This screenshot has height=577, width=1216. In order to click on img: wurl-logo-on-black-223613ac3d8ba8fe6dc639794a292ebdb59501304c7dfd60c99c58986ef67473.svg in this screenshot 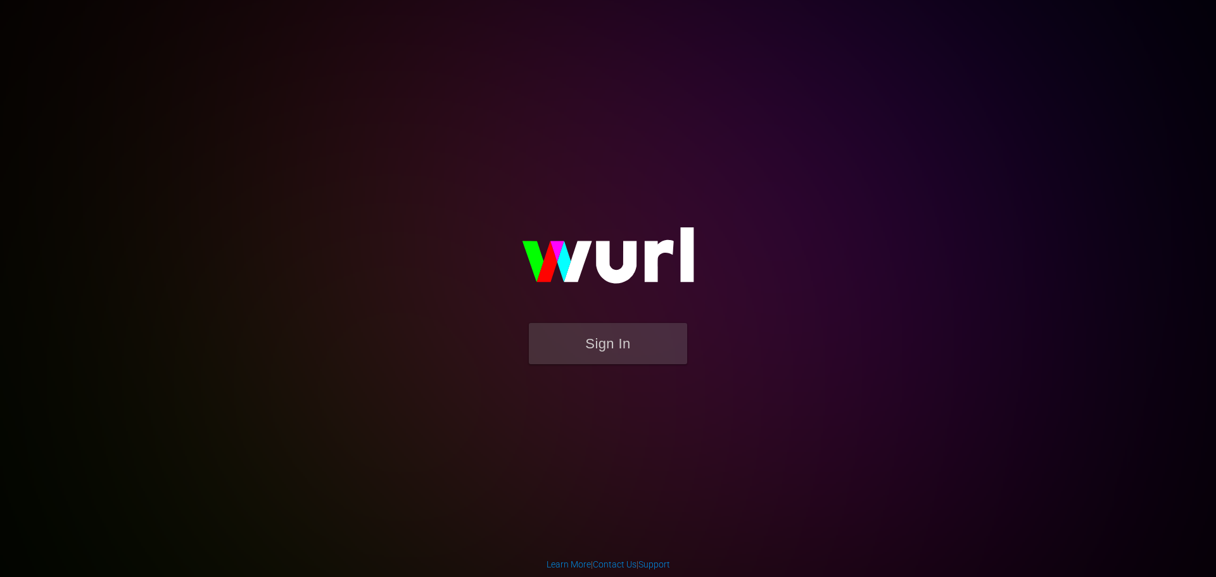, I will do `click(608, 262)`.